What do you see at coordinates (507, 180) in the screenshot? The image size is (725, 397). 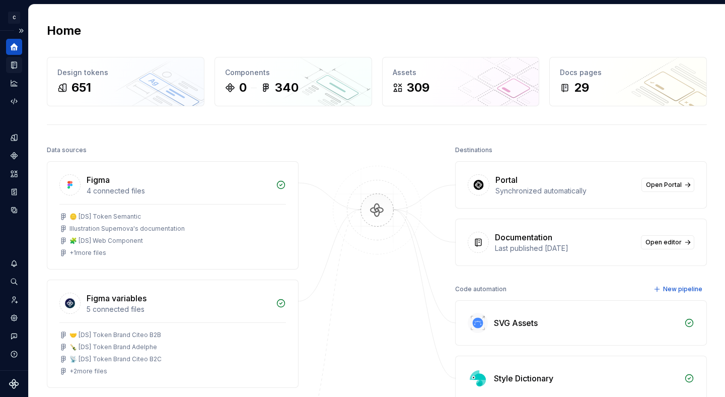 I see `div: Portal` at bounding box center [507, 180].